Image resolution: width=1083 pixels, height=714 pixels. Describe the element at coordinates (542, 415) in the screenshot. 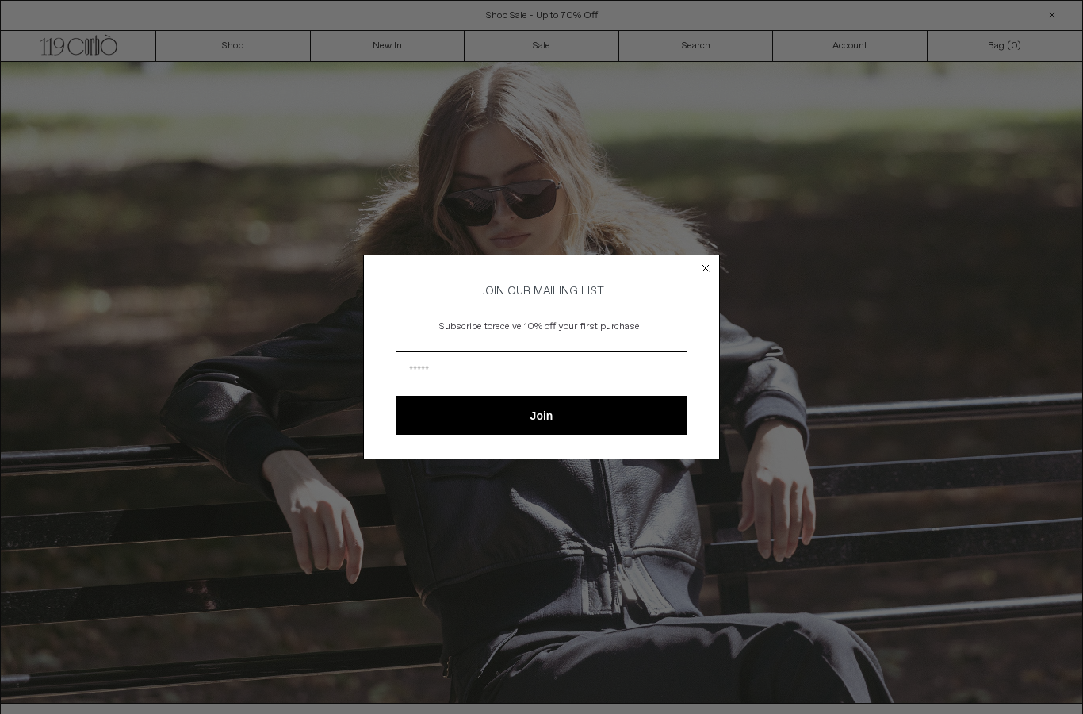

I see `button: Join` at that location.